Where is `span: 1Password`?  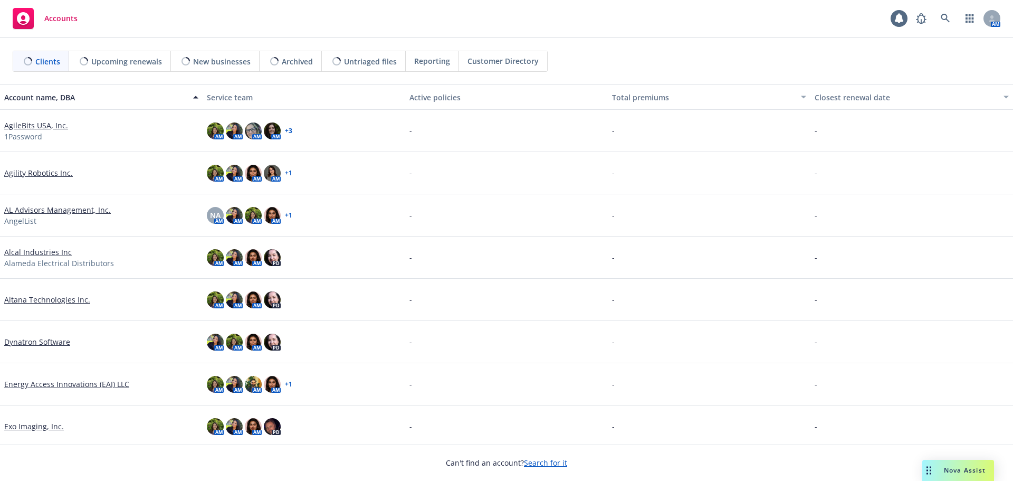
span: 1Password is located at coordinates (23, 136).